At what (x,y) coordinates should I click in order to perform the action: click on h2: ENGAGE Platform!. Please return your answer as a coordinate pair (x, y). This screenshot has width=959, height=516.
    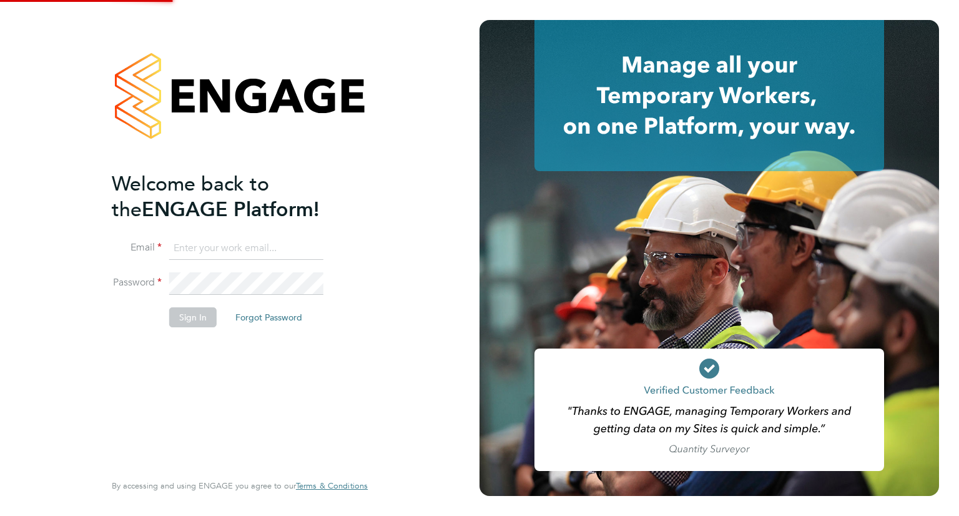
    Looking at the image, I should click on (234, 197).